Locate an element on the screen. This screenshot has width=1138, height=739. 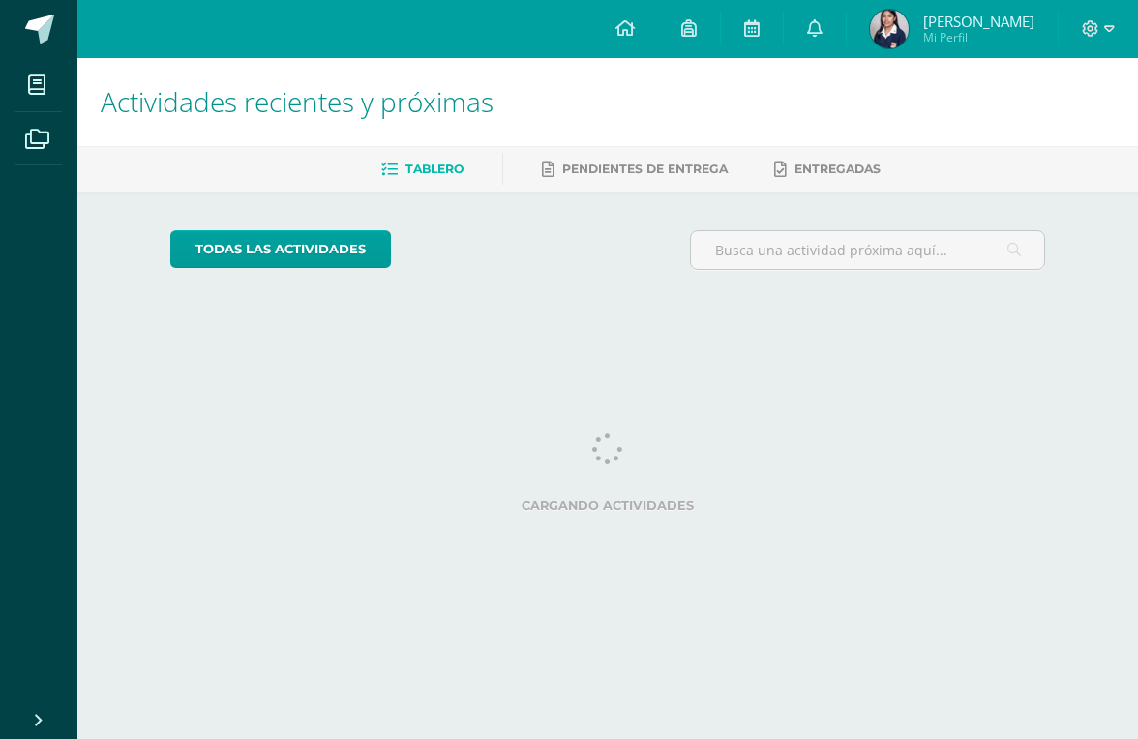
a: Entregadas is located at coordinates (827, 169).